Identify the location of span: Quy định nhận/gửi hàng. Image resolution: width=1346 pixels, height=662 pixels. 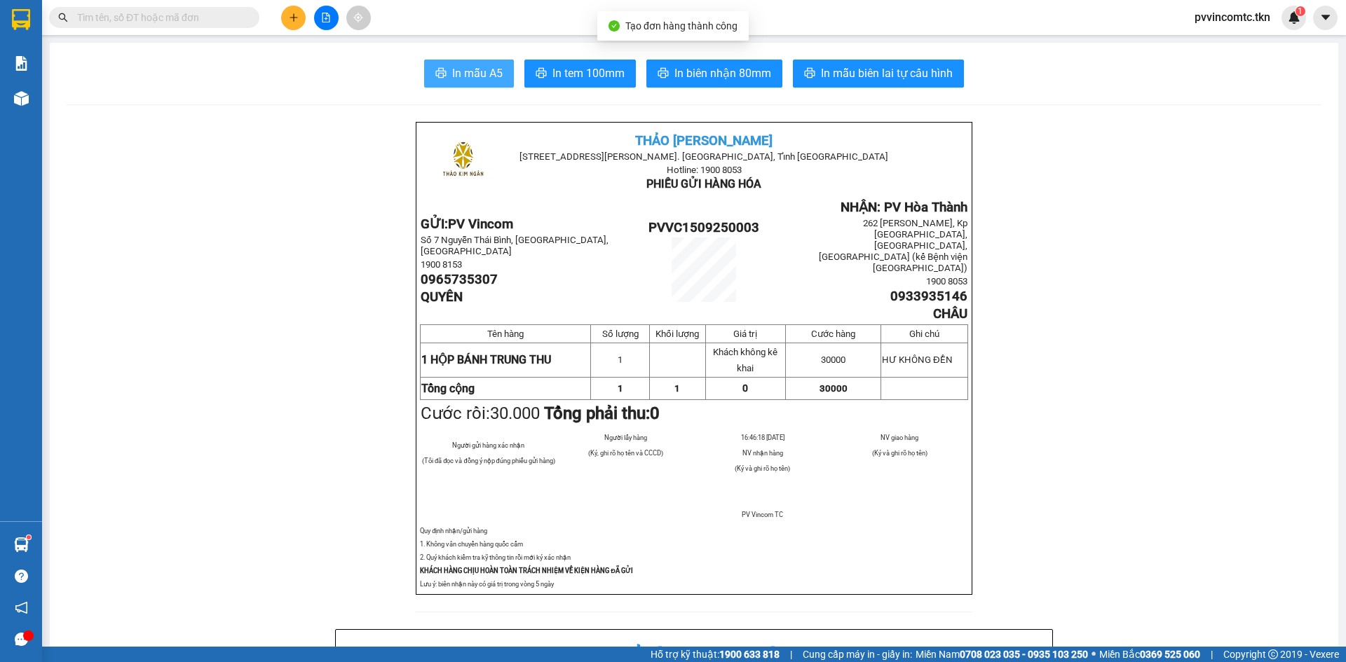
(453, 531).